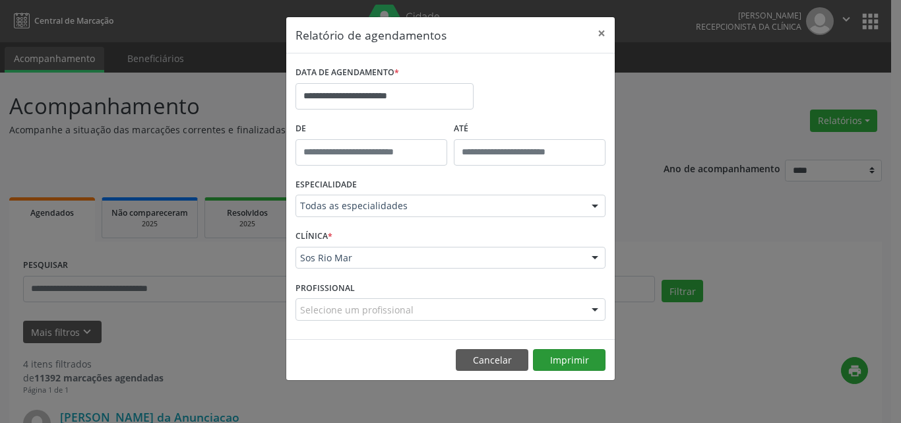 Image resolution: width=901 pixels, height=423 pixels. What do you see at coordinates (439, 206) in the screenshot?
I see `span: Todas as especialidades` at bounding box center [439, 206].